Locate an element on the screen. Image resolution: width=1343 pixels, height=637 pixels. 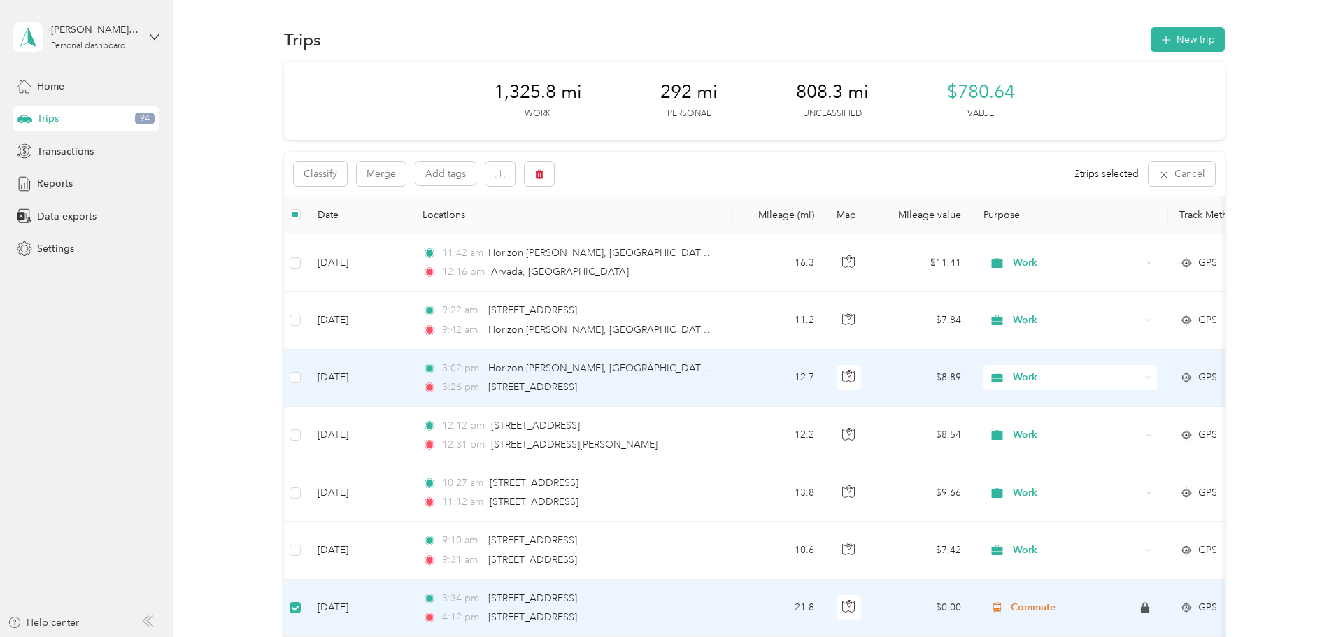
span: 4:12 pm is located at coordinates (462, 618).